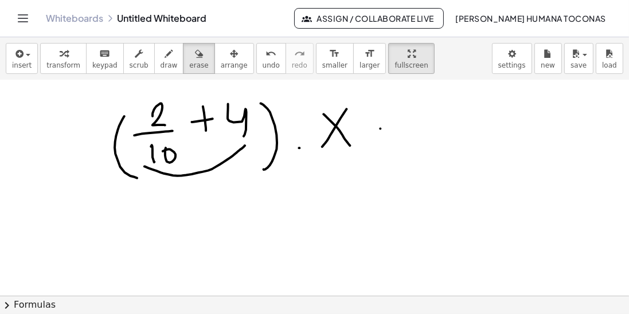 Image resolution: width=629 pixels, height=314 pixels. I want to click on span: fullscreen, so click(411, 65).